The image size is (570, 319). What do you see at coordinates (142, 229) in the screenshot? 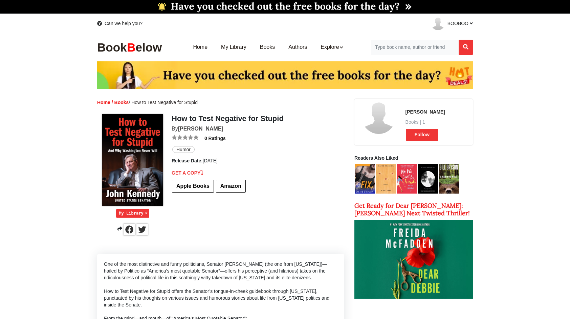
I see `a: Share on Twitter` at bounding box center [142, 229].